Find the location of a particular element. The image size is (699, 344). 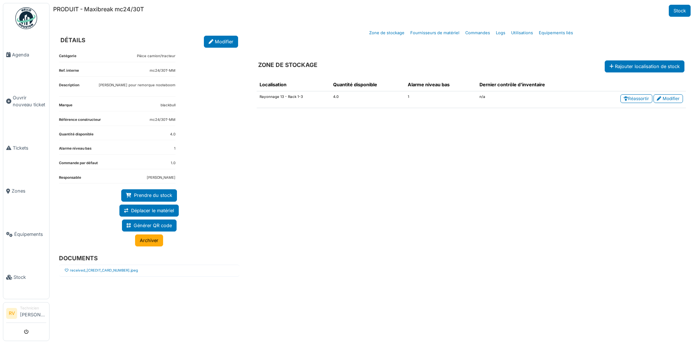

span: Équipements is located at coordinates (30, 234).